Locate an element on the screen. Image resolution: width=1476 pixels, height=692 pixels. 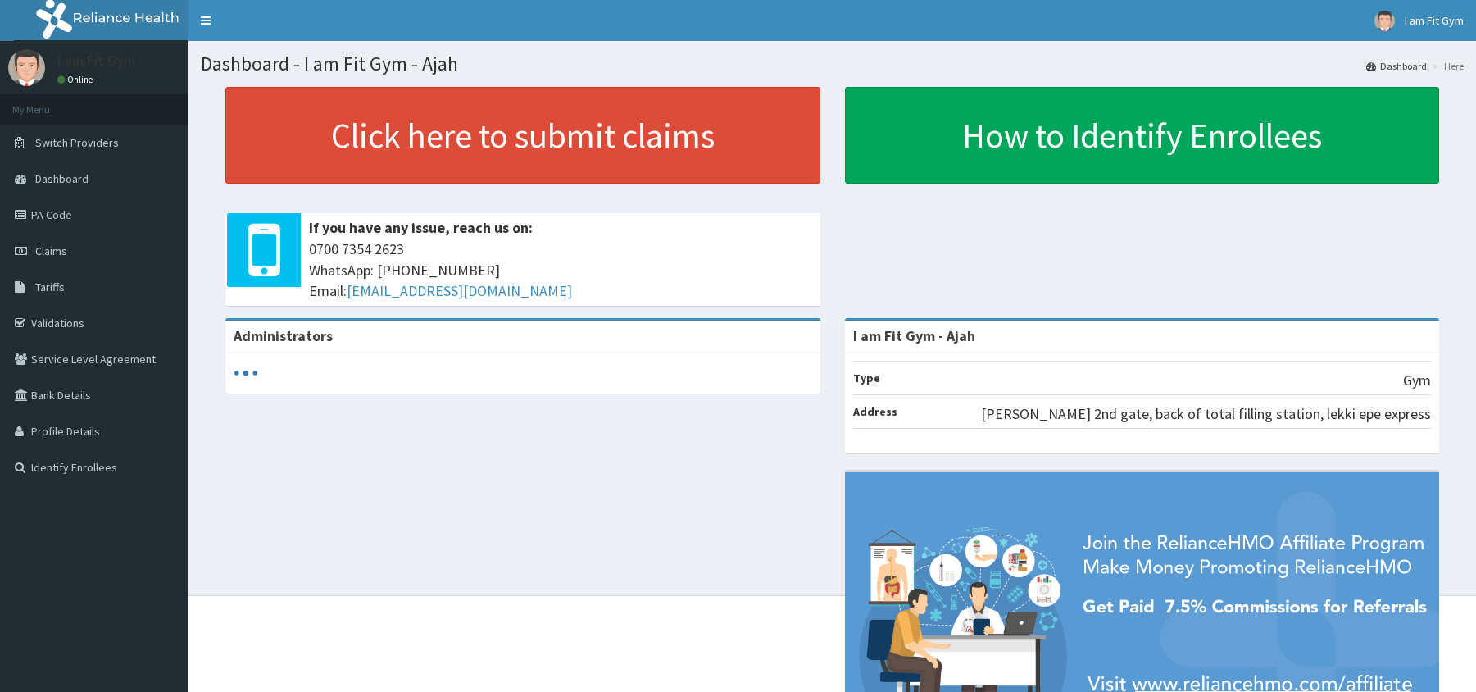
h1: Dashboard - I am Fit Gym - Ajah is located at coordinates (832, 64).